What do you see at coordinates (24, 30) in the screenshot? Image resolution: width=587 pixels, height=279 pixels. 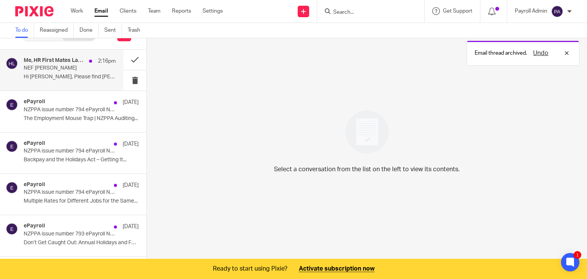 I see `a: To do` at bounding box center [24, 30].